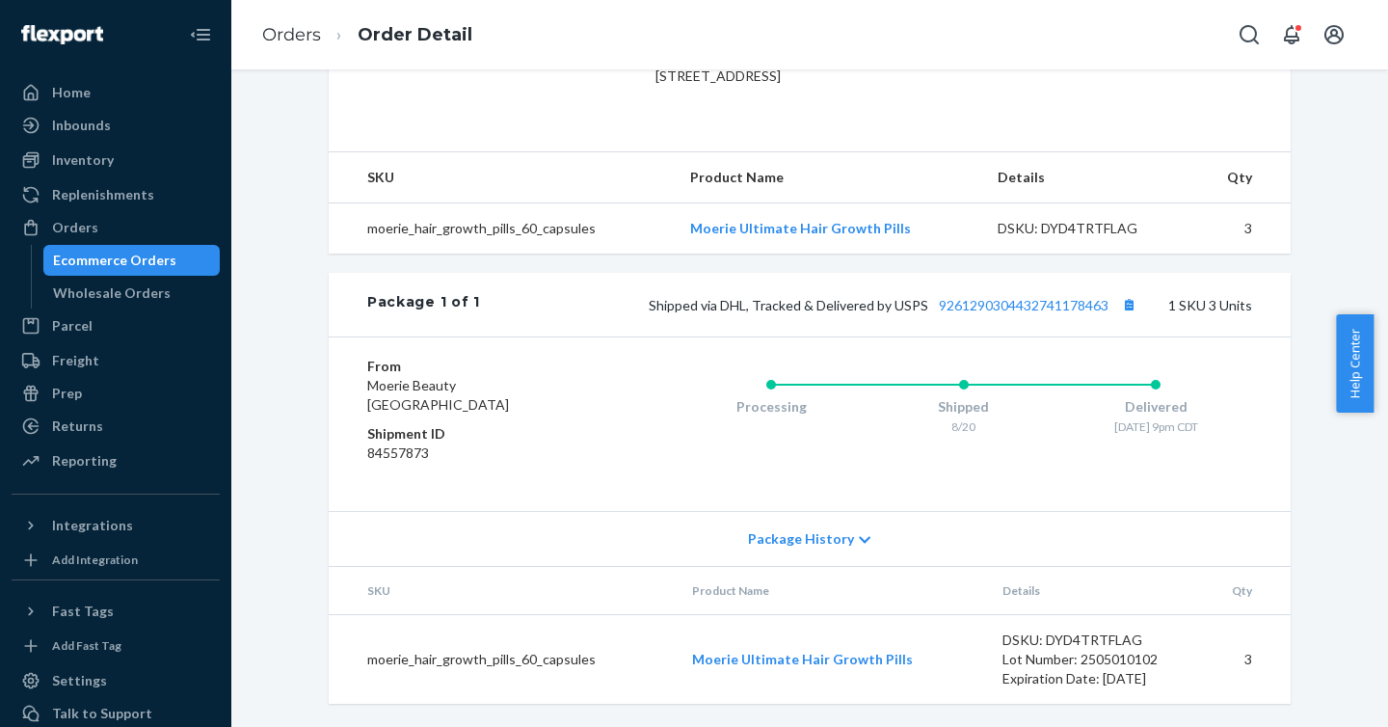  I want to click on img: Flexport logo, so click(62, 35).